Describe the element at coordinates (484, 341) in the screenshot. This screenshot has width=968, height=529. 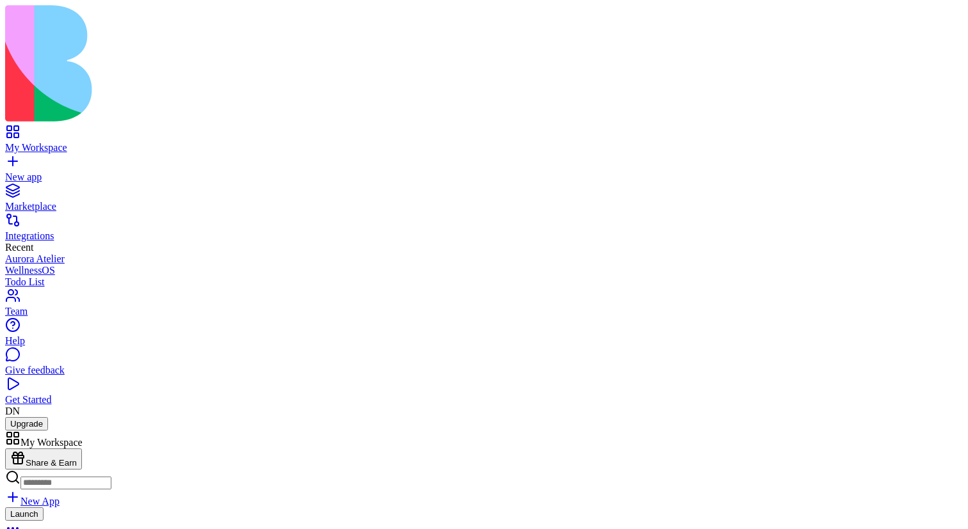
I see `div: Help` at that location.